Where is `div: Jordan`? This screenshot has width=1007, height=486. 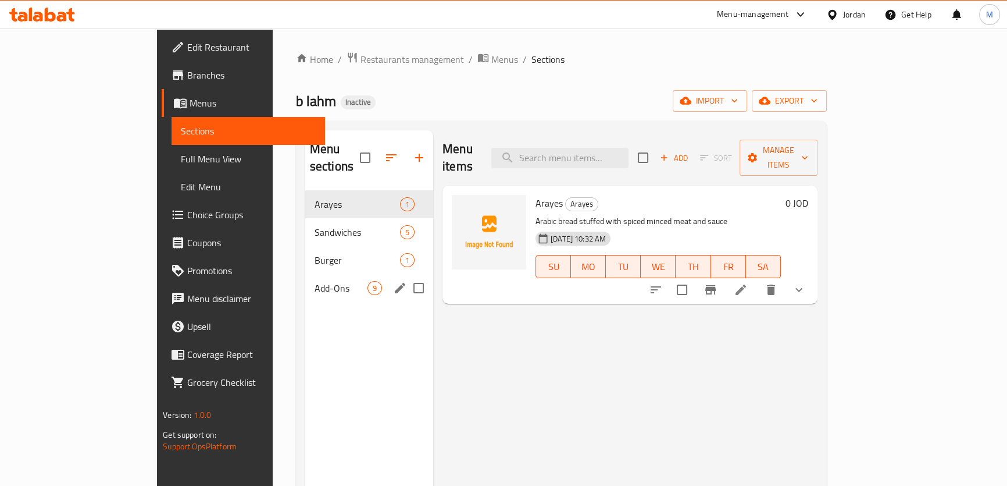 div: Jordan is located at coordinates (854, 15).